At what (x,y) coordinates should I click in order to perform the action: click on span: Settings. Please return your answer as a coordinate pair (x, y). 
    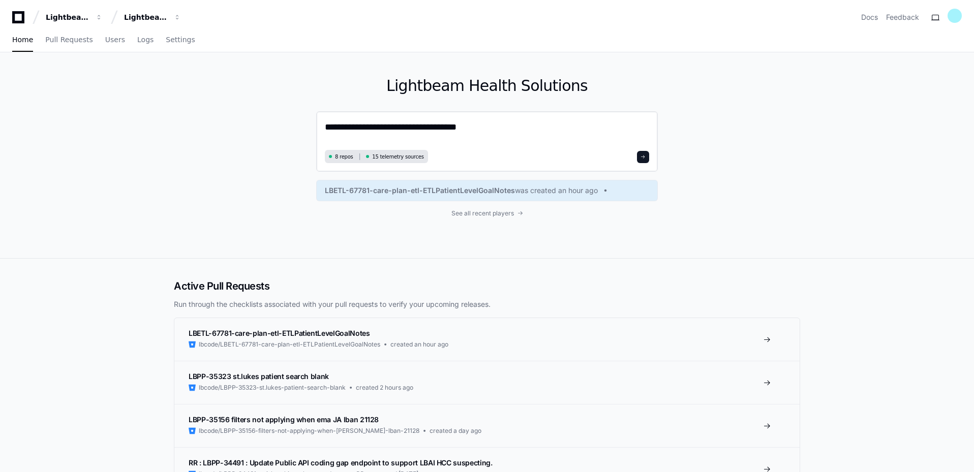
    Looking at the image, I should click on (180, 40).